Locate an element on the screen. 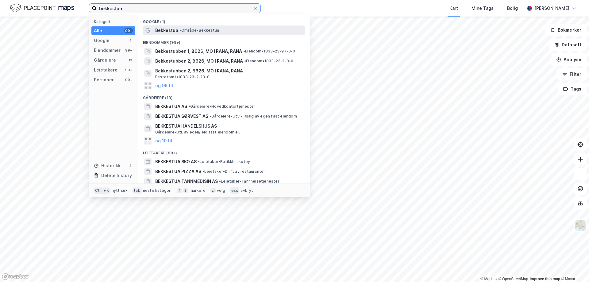 The width and height of the screenshot is (589, 282). div: Historikk is located at coordinates (107, 166).